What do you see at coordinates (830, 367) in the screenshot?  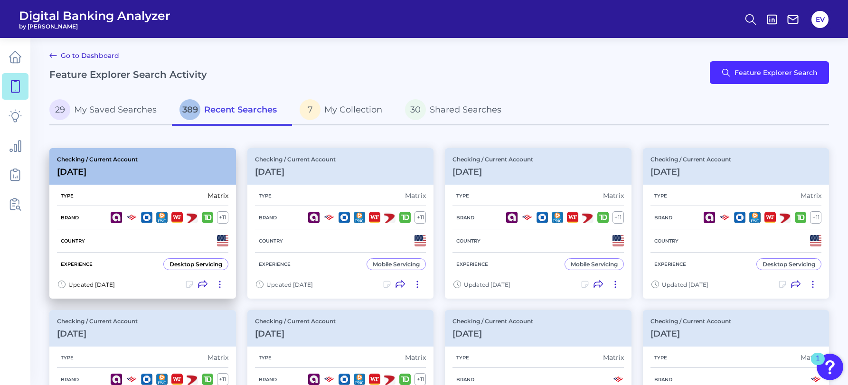 I see `button: Open Resource Center, 1 new notification` at bounding box center [830, 367].